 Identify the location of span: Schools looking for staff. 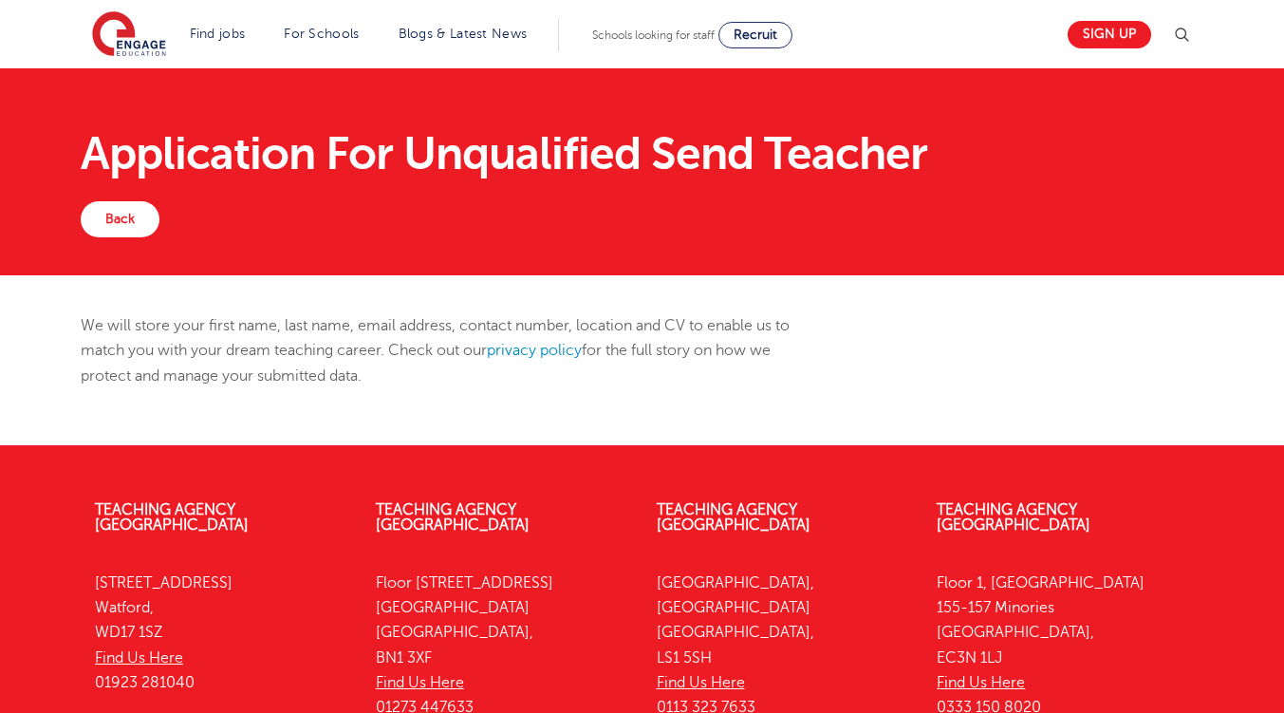
(653, 35).